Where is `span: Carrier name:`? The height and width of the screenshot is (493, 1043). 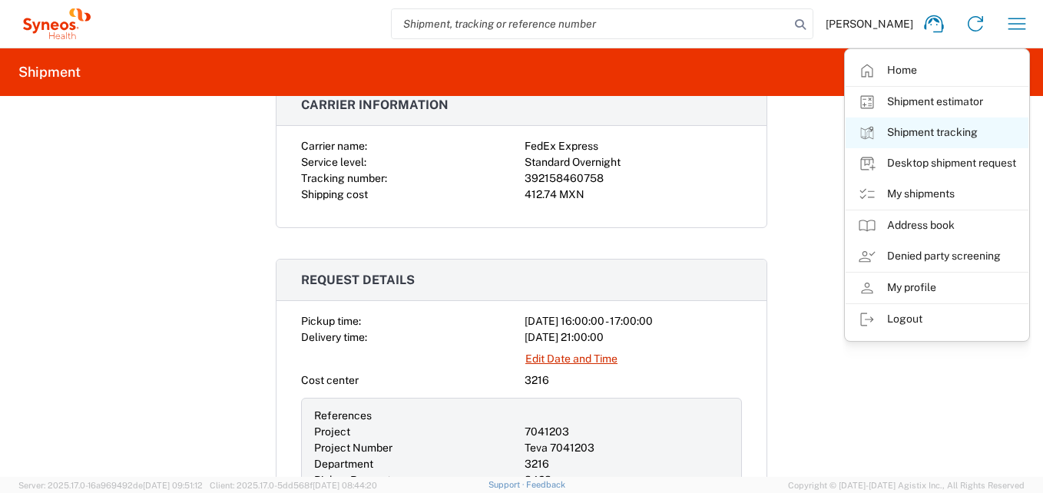 span: Carrier name: is located at coordinates (334, 146).